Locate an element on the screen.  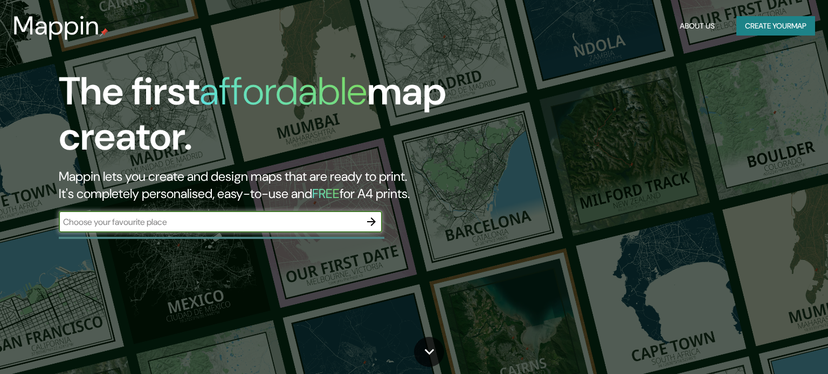
h1: affordable is located at coordinates (283, 91).